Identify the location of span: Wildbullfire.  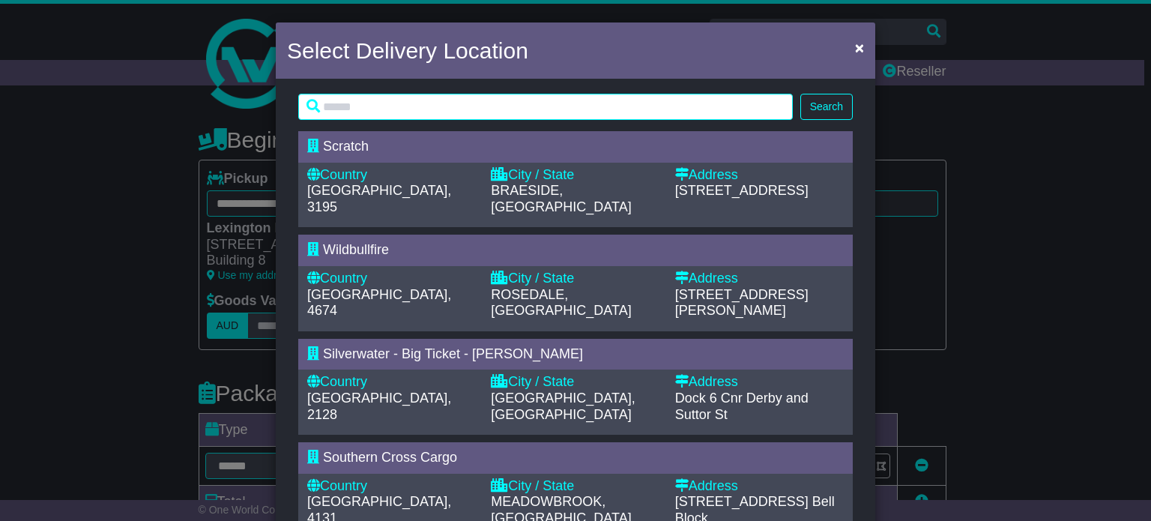
(356, 249).